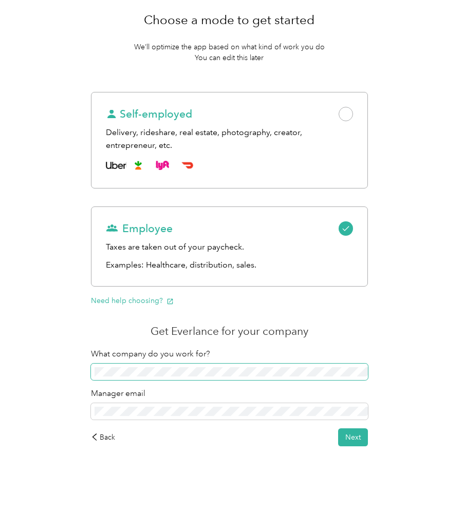 The image size is (464, 511). I want to click on span: Manager email, so click(118, 393).